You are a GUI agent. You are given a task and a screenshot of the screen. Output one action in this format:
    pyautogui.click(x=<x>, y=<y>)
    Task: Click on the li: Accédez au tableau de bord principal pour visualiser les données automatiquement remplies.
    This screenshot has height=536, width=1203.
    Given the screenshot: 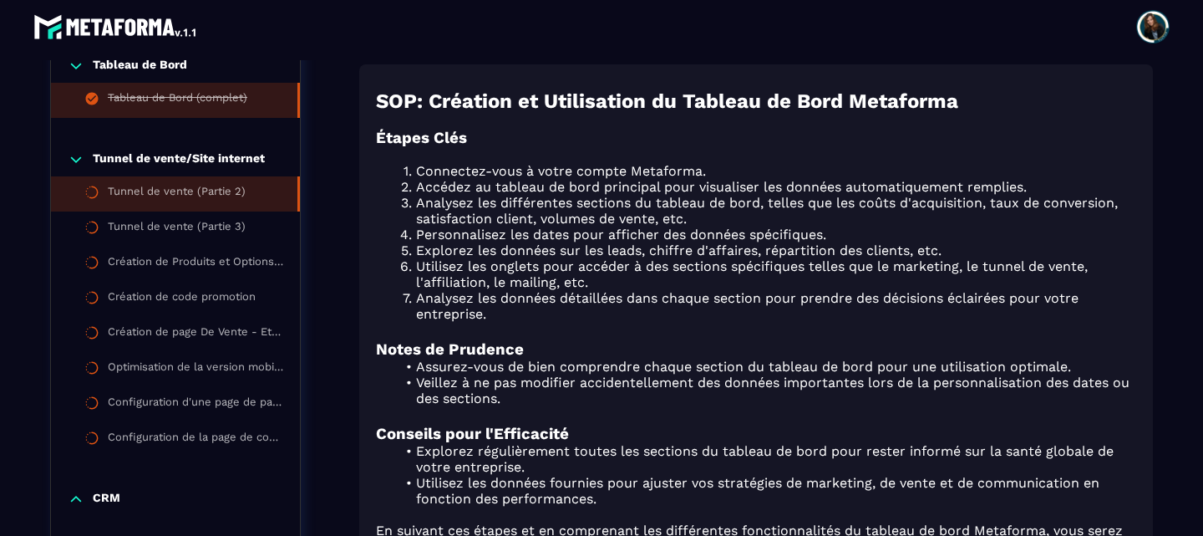 What is the action you would take?
    pyautogui.click(x=766, y=186)
    